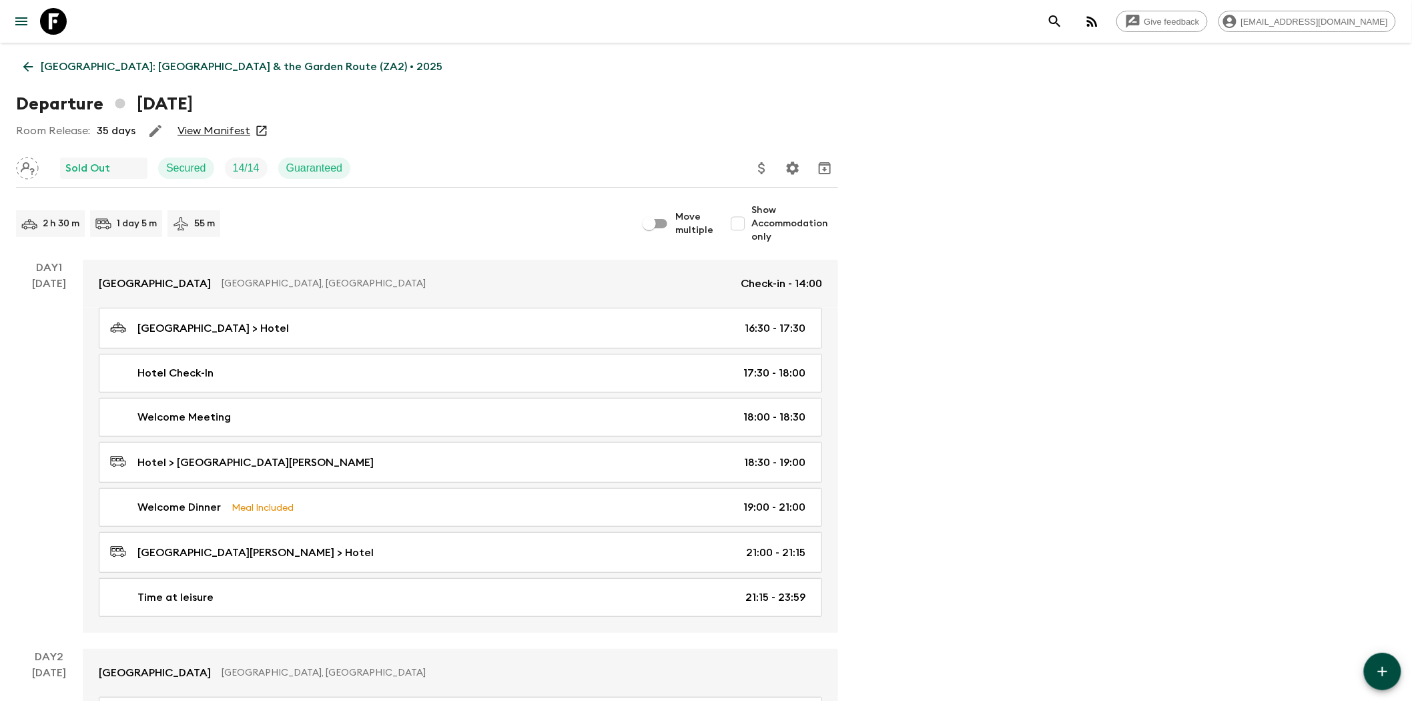  Describe the element at coordinates (186, 168) in the screenshot. I see `div: Secured` at that location.